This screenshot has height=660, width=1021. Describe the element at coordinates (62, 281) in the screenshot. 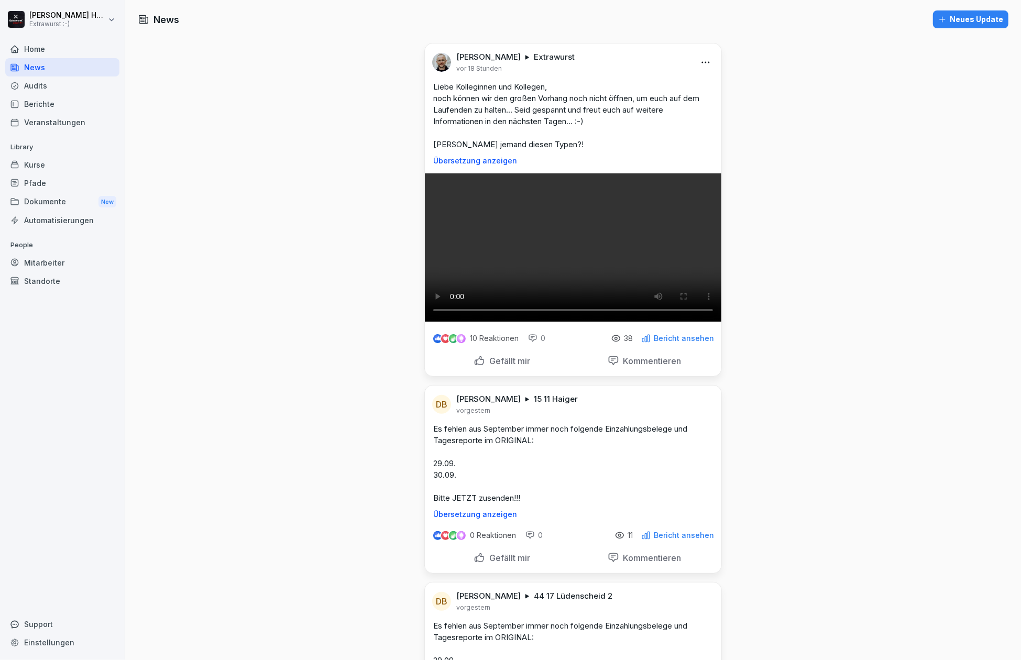

I see `div: Standorte` at that location.